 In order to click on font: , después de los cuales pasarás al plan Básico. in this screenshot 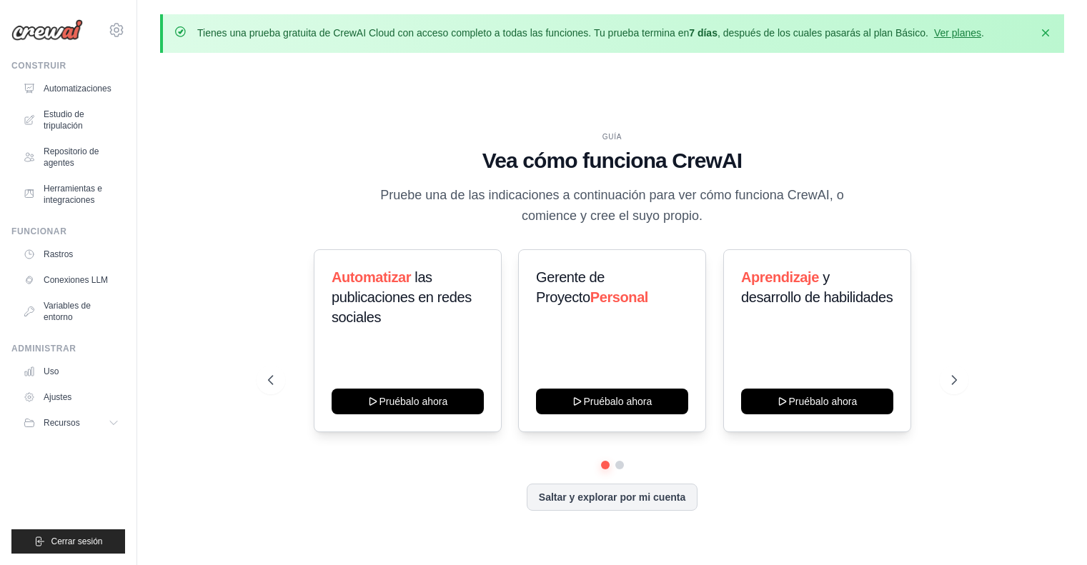, I will do `click(823, 33)`.